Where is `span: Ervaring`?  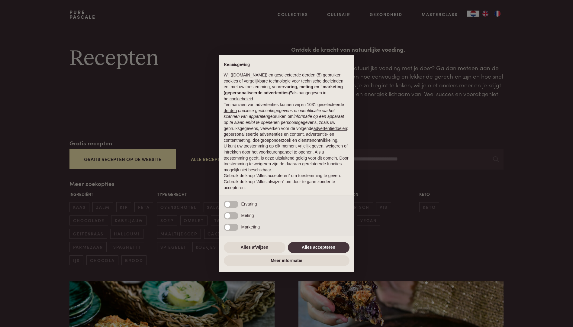
span: Ervaring is located at coordinates (249, 204).